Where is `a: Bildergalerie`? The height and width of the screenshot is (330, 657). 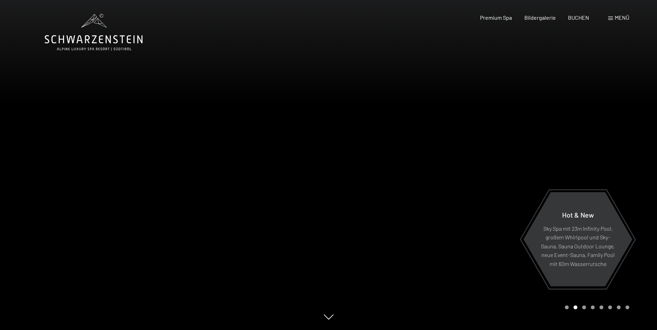 a: Bildergalerie is located at coordinates (540, 17).